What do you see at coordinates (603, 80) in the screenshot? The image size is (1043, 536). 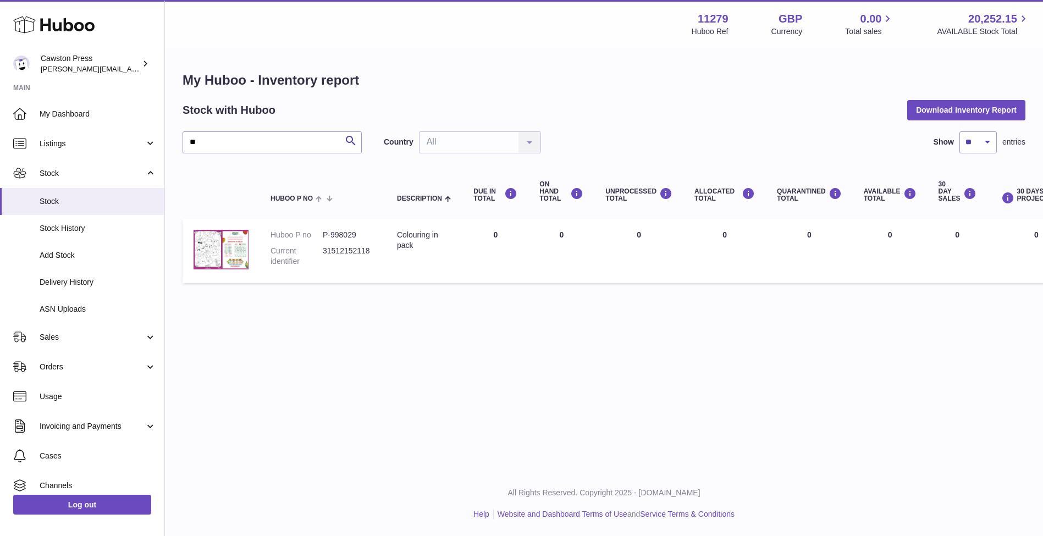 I see `h1: My Huboo - Inventory report` at bounding box center [603, 80].